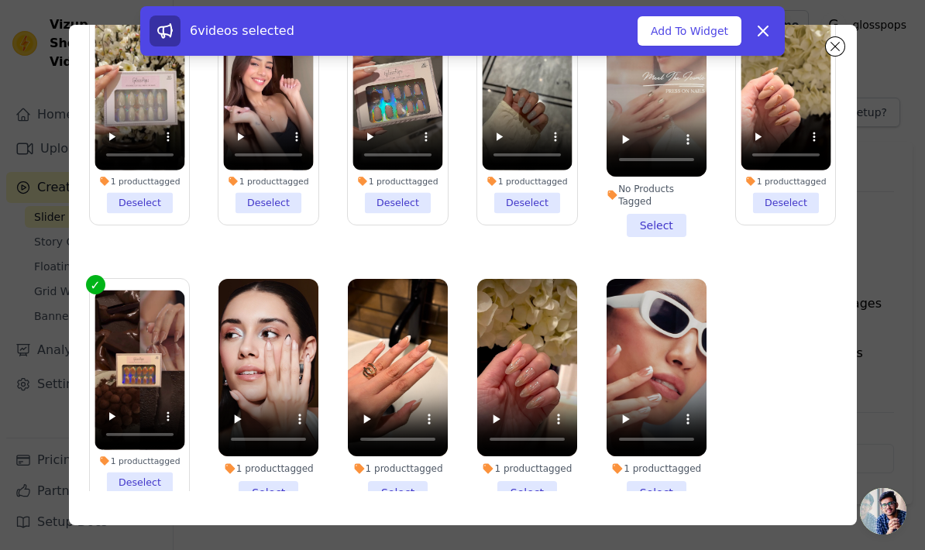  What do you see at coordinates (883, 511) in the screenshot?
I see `a: Open chat` at bounding box center [883, 511].